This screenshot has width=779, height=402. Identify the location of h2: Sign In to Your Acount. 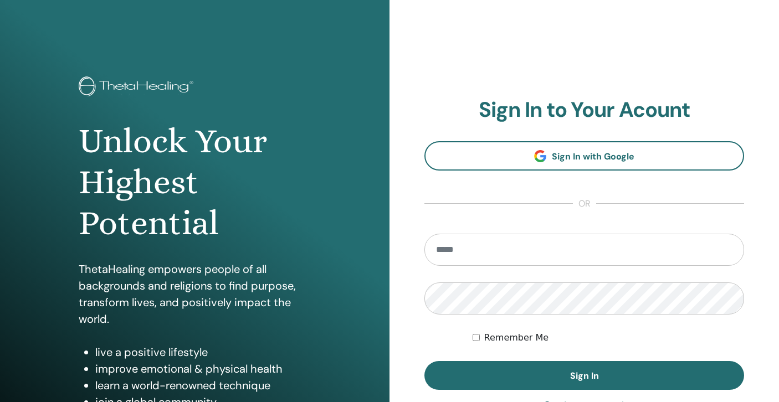
(584, 110).